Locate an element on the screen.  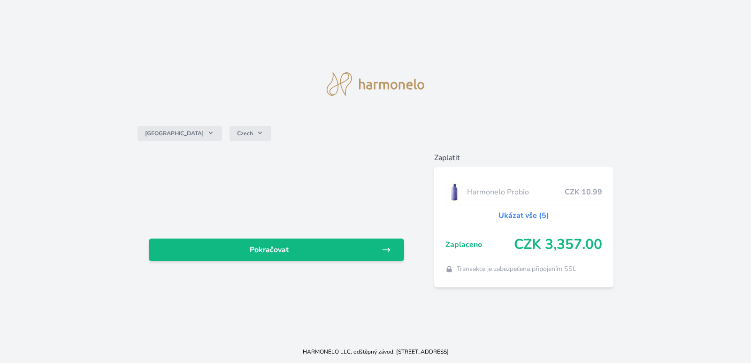
span: CZK 3,357.00 is located at coordinates (558, 245).